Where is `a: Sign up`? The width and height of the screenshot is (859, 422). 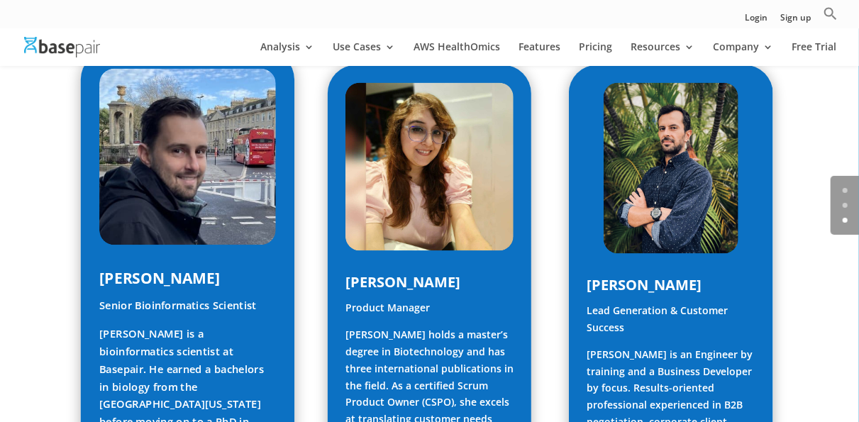 a: Sign up is located at coordinates (795, 21).